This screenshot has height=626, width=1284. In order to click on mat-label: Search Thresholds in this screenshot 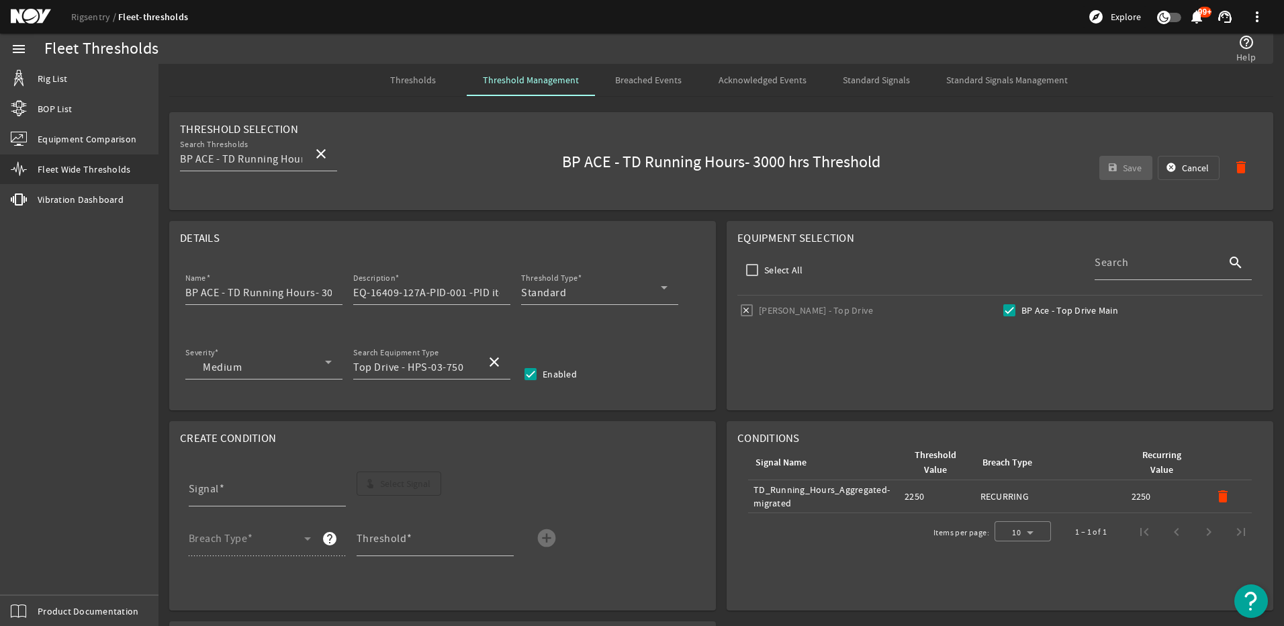, I will do `click(214, 144)`.